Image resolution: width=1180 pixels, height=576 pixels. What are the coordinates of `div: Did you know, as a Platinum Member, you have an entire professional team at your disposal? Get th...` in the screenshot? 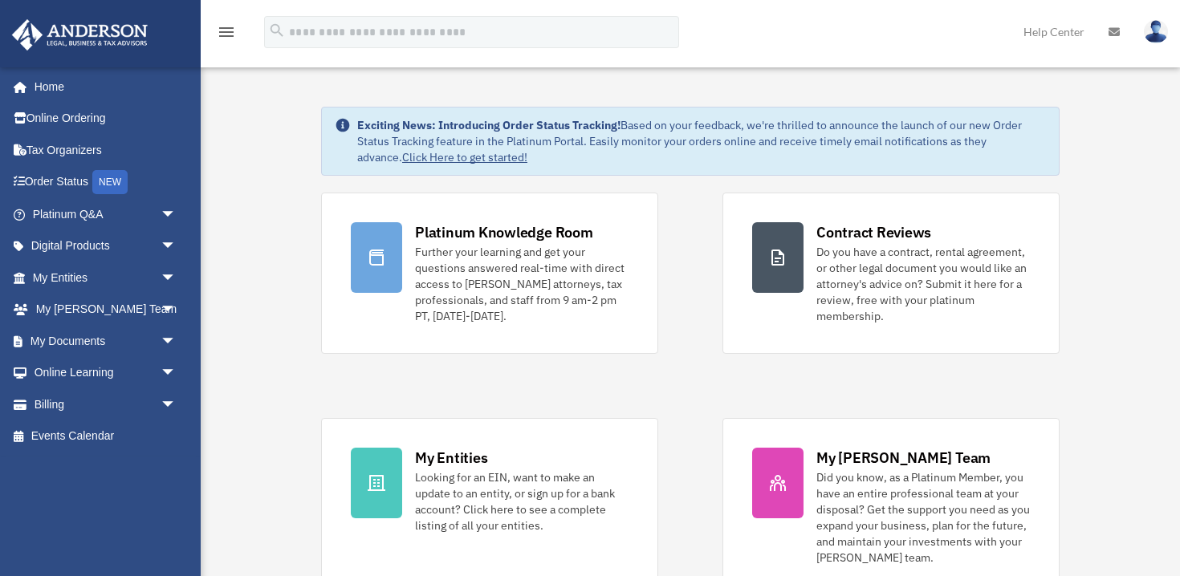 It's located at (923, 518).